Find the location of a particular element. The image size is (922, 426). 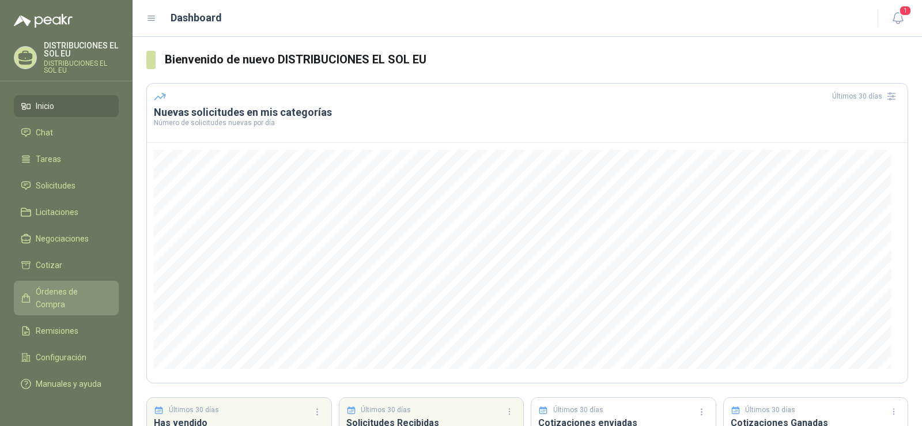

span: Licitaciones is located at coordinates (57, 212).